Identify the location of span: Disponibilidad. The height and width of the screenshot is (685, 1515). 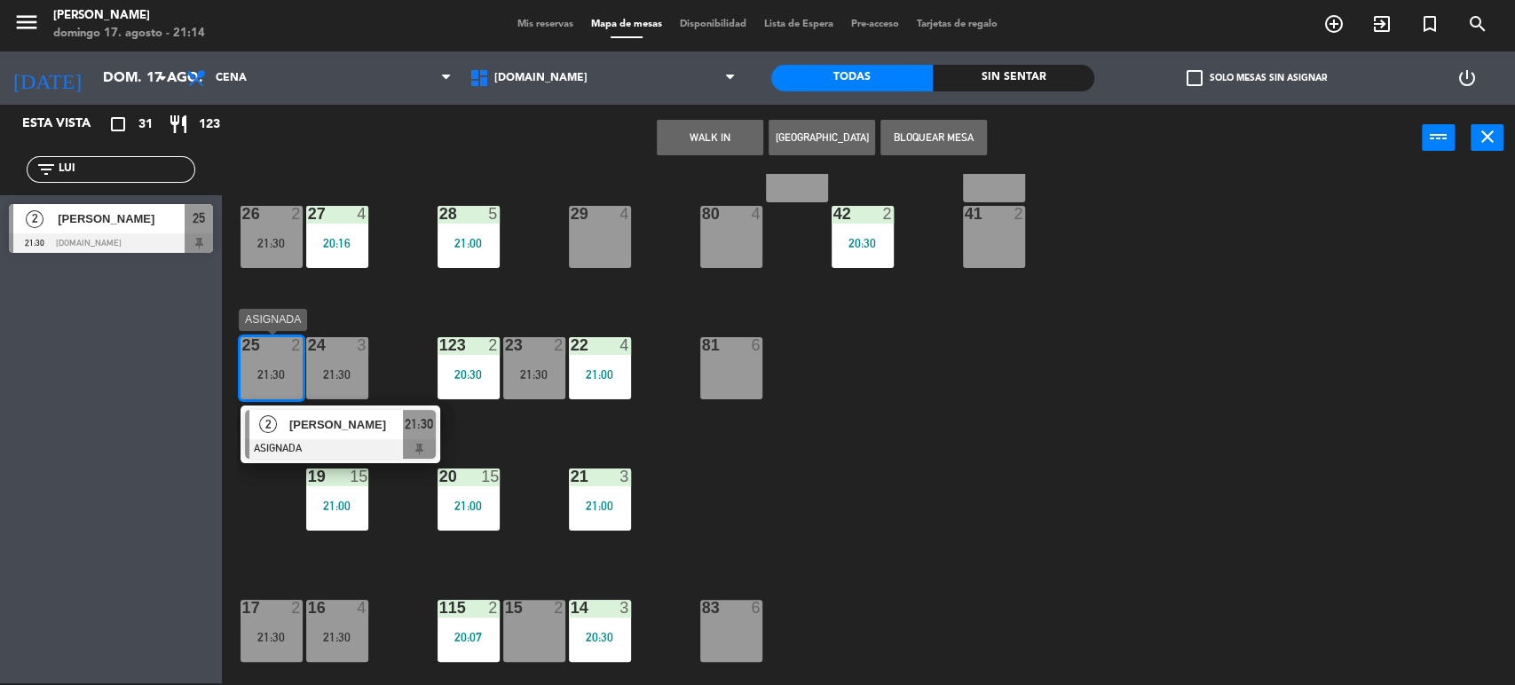
(713, 24).